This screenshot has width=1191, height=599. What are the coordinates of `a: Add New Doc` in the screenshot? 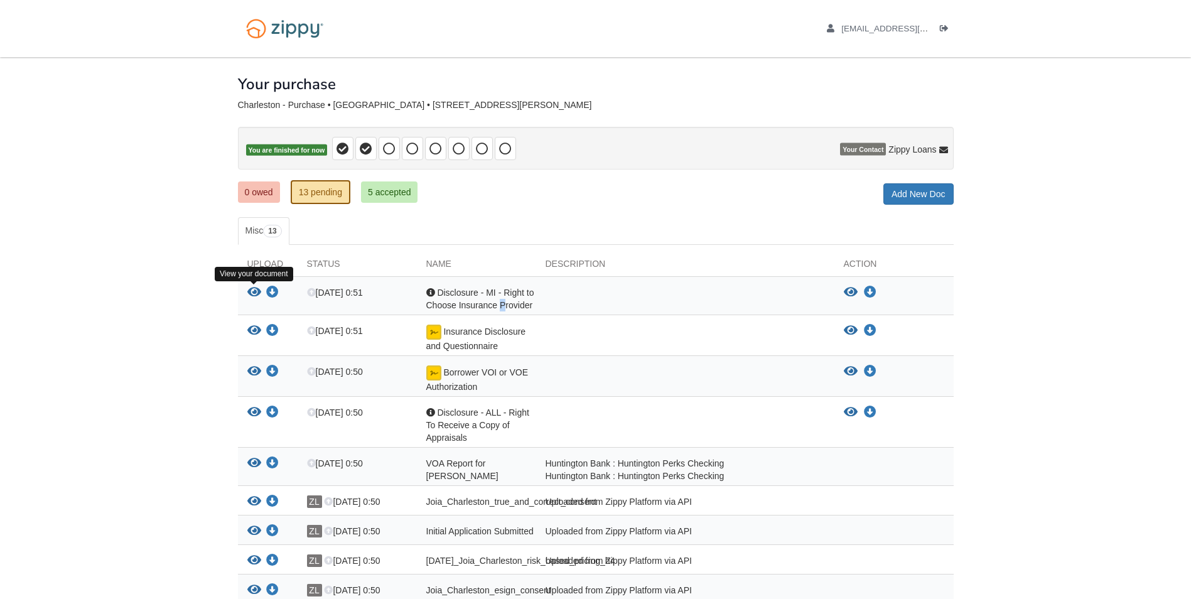 It's located at (918, 194).